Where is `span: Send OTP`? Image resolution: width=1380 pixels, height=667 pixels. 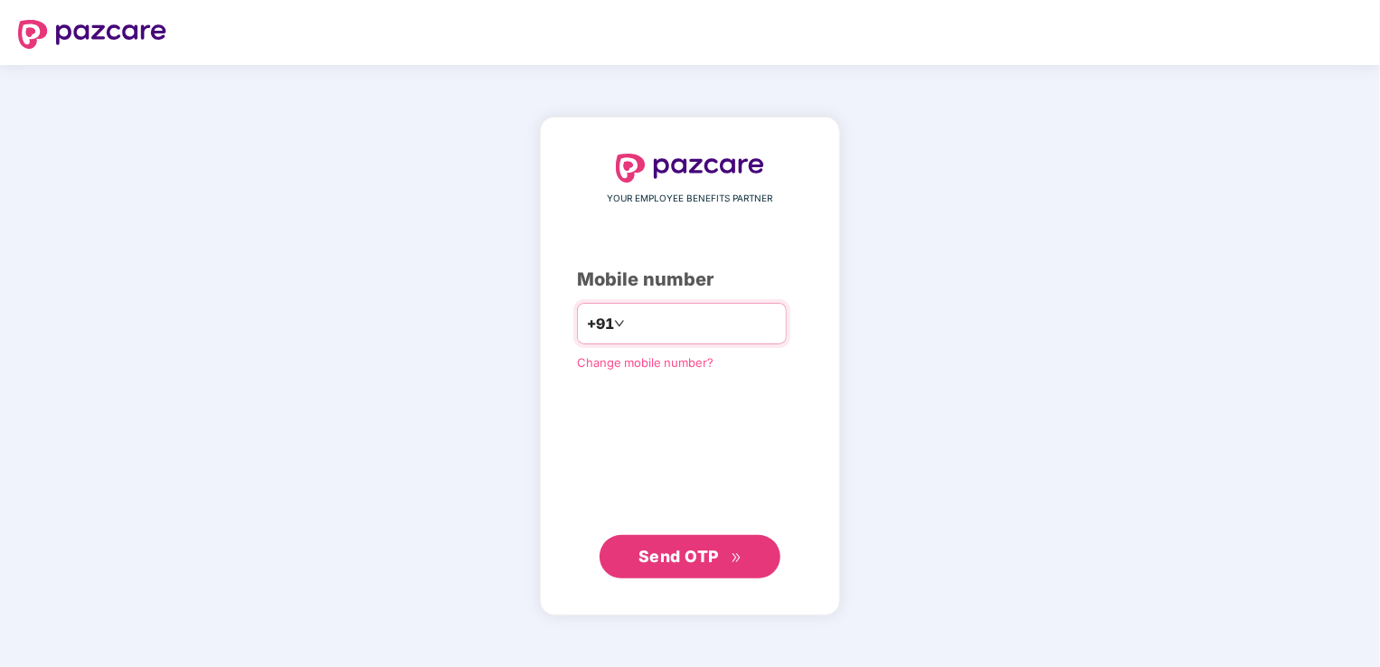 span: Send OTP is located at coordinates (678, 556).